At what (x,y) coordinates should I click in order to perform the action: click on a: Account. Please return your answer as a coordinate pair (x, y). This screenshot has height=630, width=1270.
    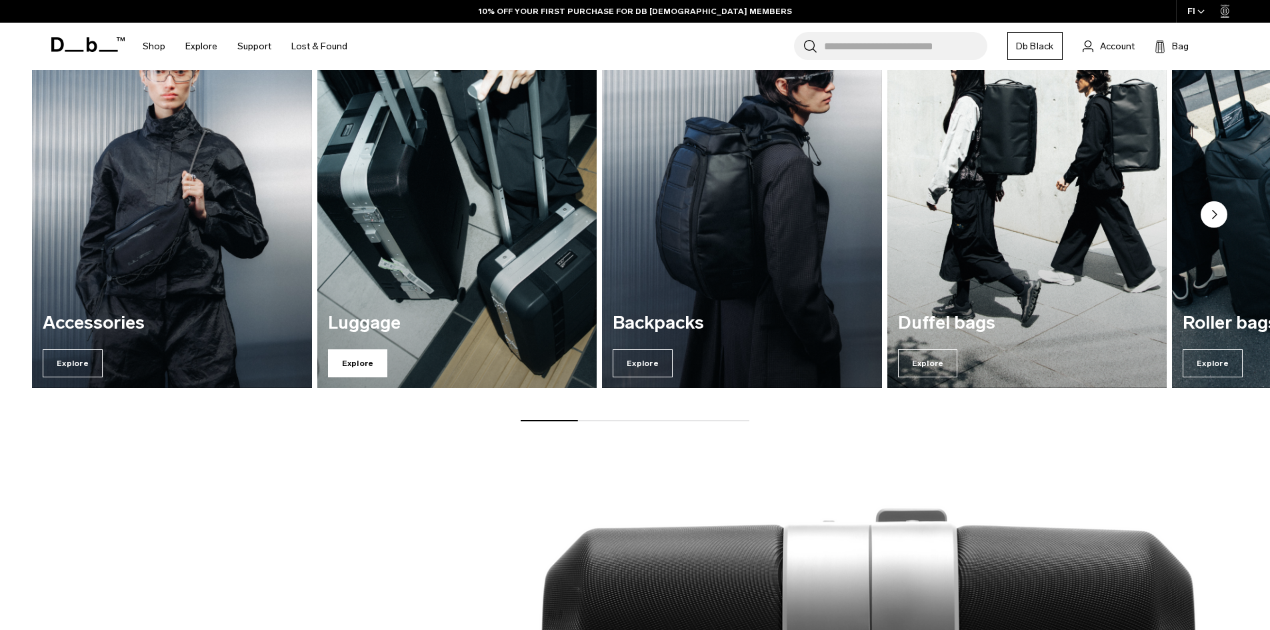
    Looking at the image, I should click on (1109, 46).